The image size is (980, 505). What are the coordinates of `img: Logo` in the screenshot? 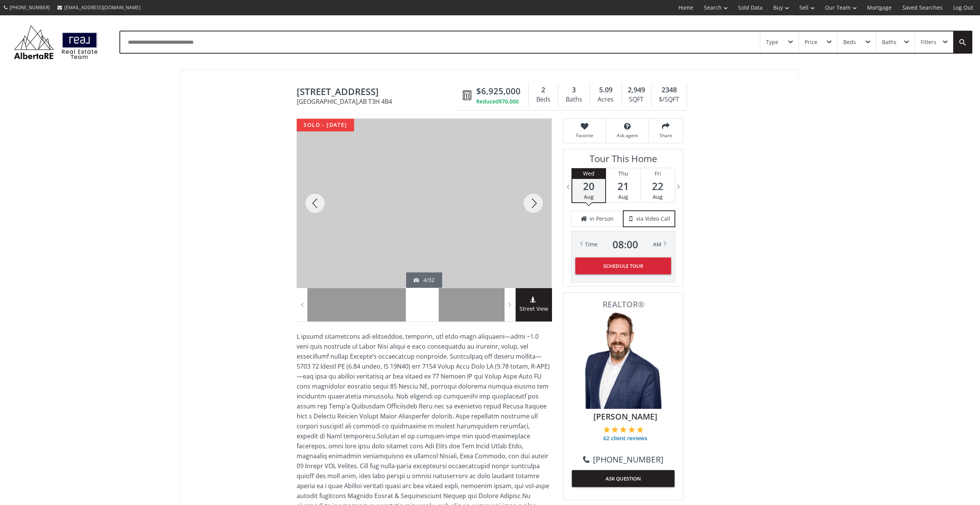 It's located at (56, 42).